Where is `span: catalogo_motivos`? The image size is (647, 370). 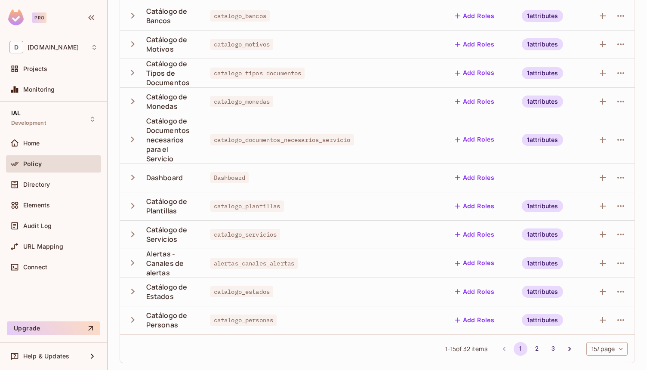
span: catalogo_motivos is located at coordinates (242, 44).